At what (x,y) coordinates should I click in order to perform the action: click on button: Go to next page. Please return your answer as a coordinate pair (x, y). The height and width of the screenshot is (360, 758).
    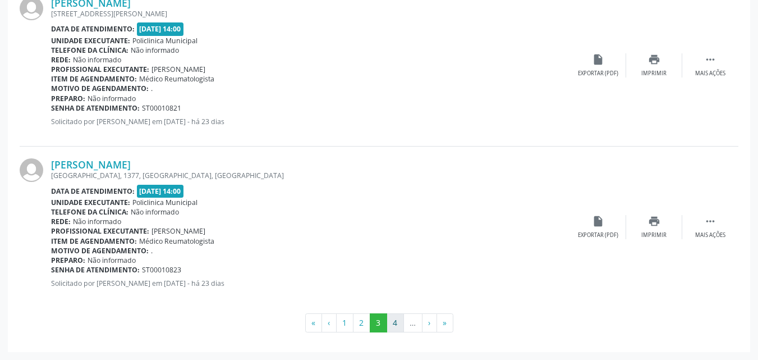
    Looking at the image, I should click on (429, 323).